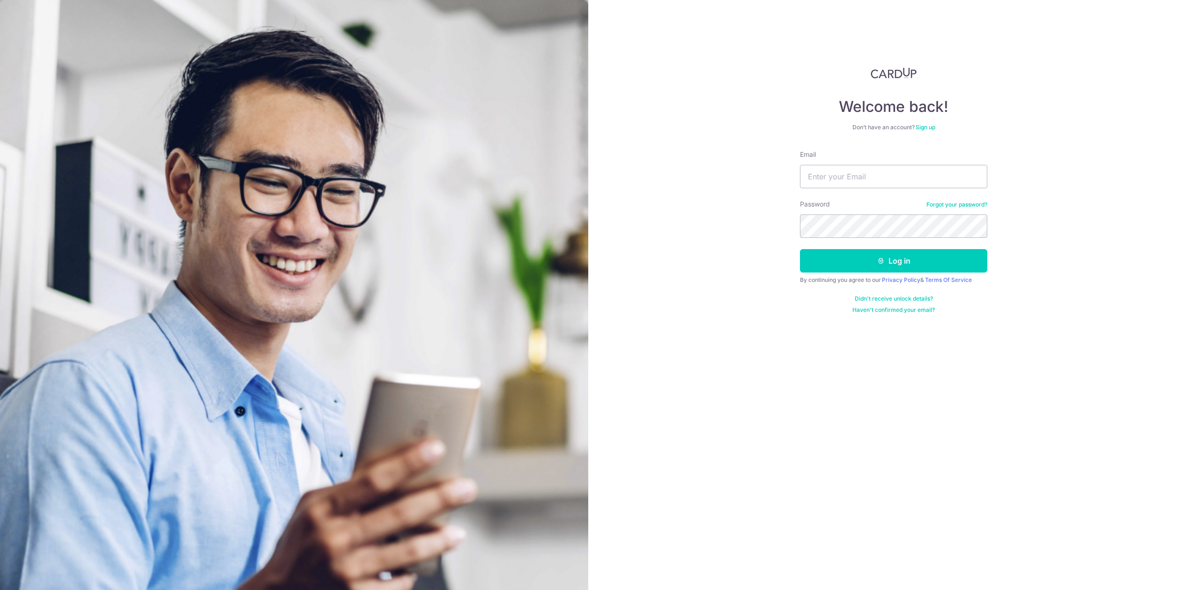 The width and height of the screenshot is (1199, 590). What do you see at coordinates (957, 205) in the screenshot?
I see `a: Forgot your password?` at bounding box center [957, 205].